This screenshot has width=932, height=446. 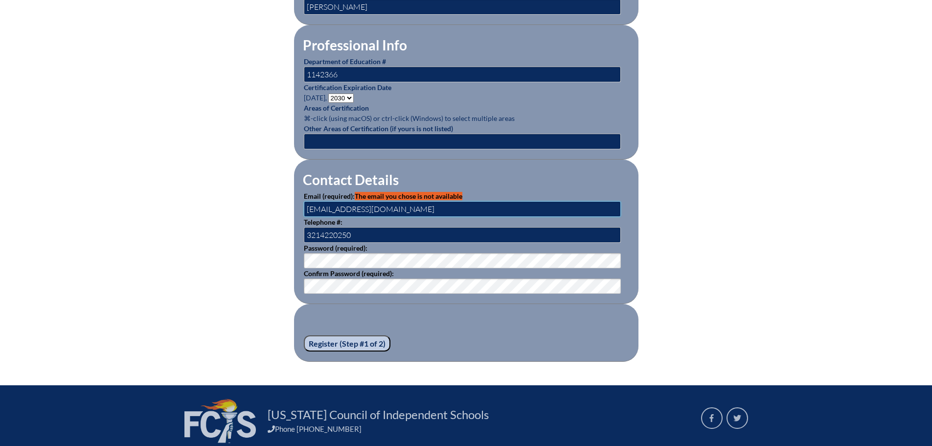 I want to click on label: Department of Education #, so click(x=345, y=61).